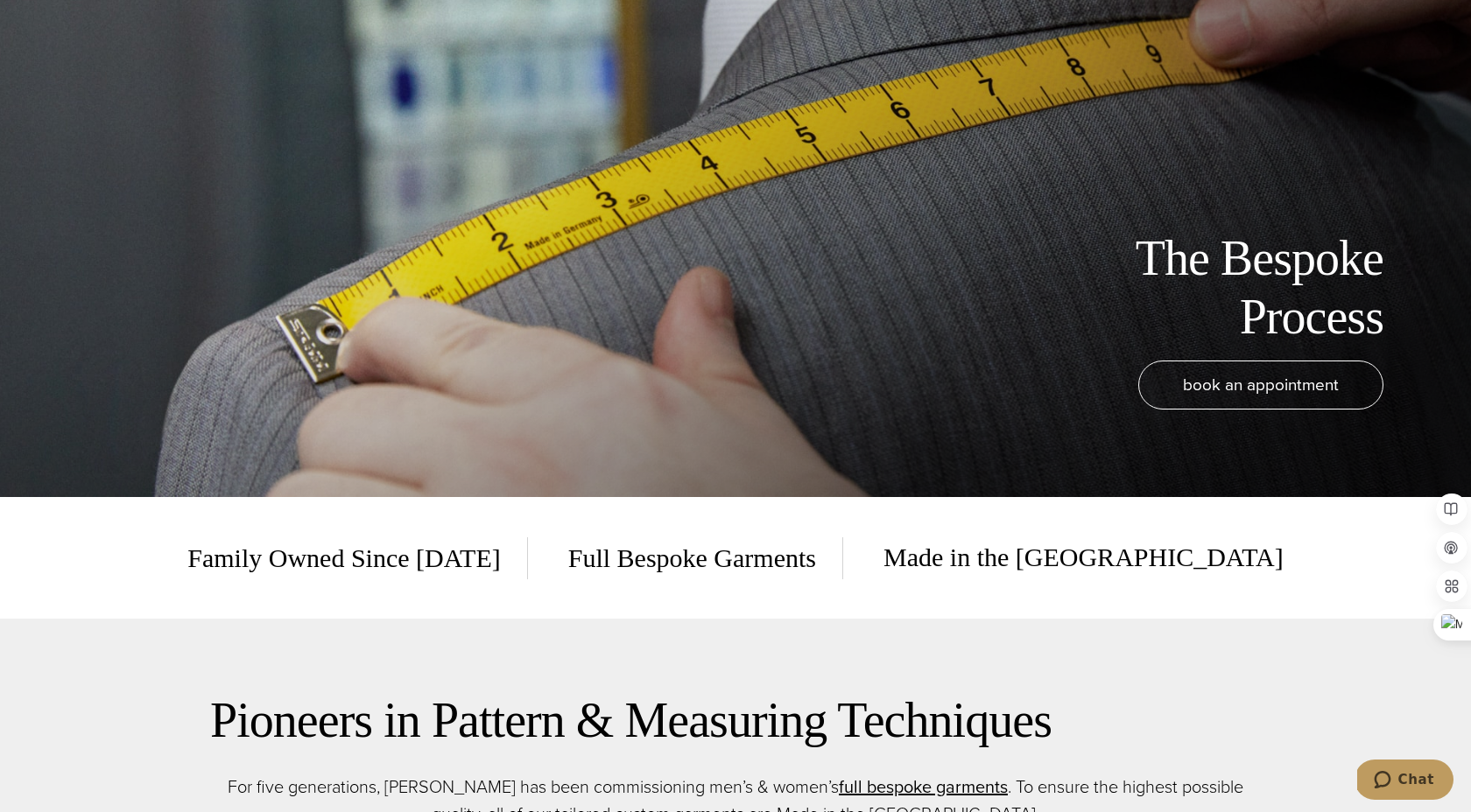  Describe the element at coordinates (1187, 288) in the screenshot. I see `h1: The Bespoke Process` at that location.